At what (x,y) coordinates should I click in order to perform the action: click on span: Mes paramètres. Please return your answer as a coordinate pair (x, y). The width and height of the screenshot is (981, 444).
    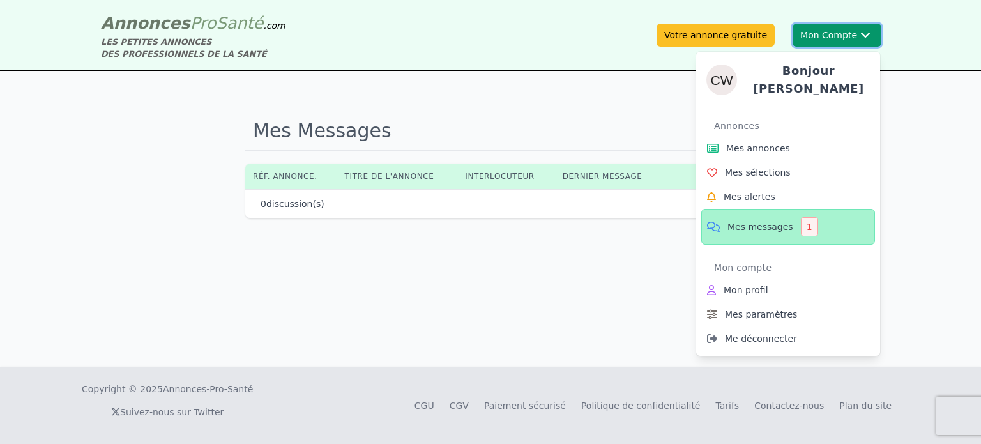
    Looking at the image, I should click on (761, 314).